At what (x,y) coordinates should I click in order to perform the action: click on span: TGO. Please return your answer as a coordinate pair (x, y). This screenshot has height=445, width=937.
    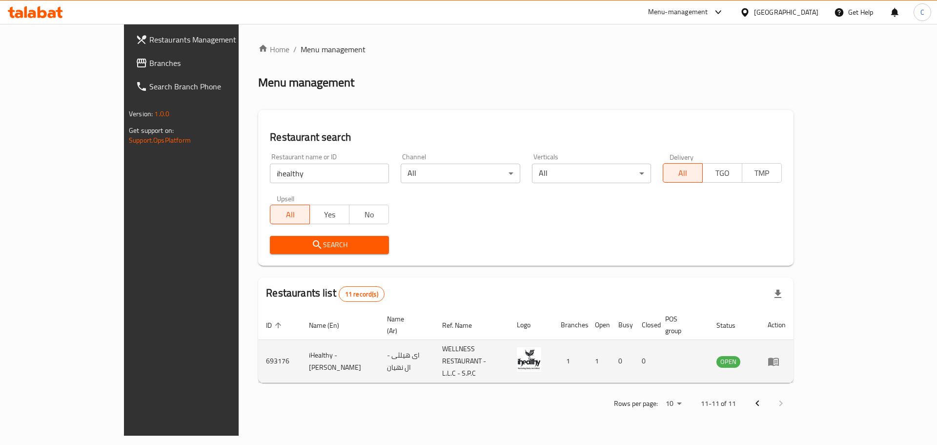
    Looking at the image, I should click on (723, 173).